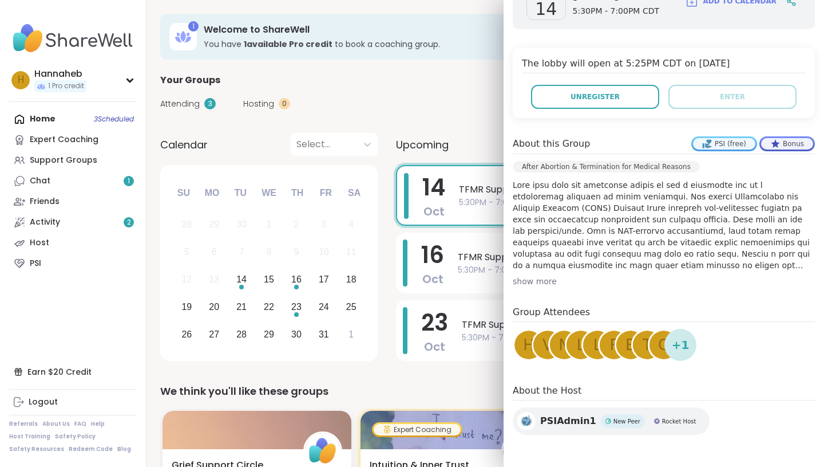 Image resolution: width=824 pixels, height=467 pixels. What do you see at coordinates (129, 222) in the screenshot?
I see `span: 2` at bounding box center [129, 222].